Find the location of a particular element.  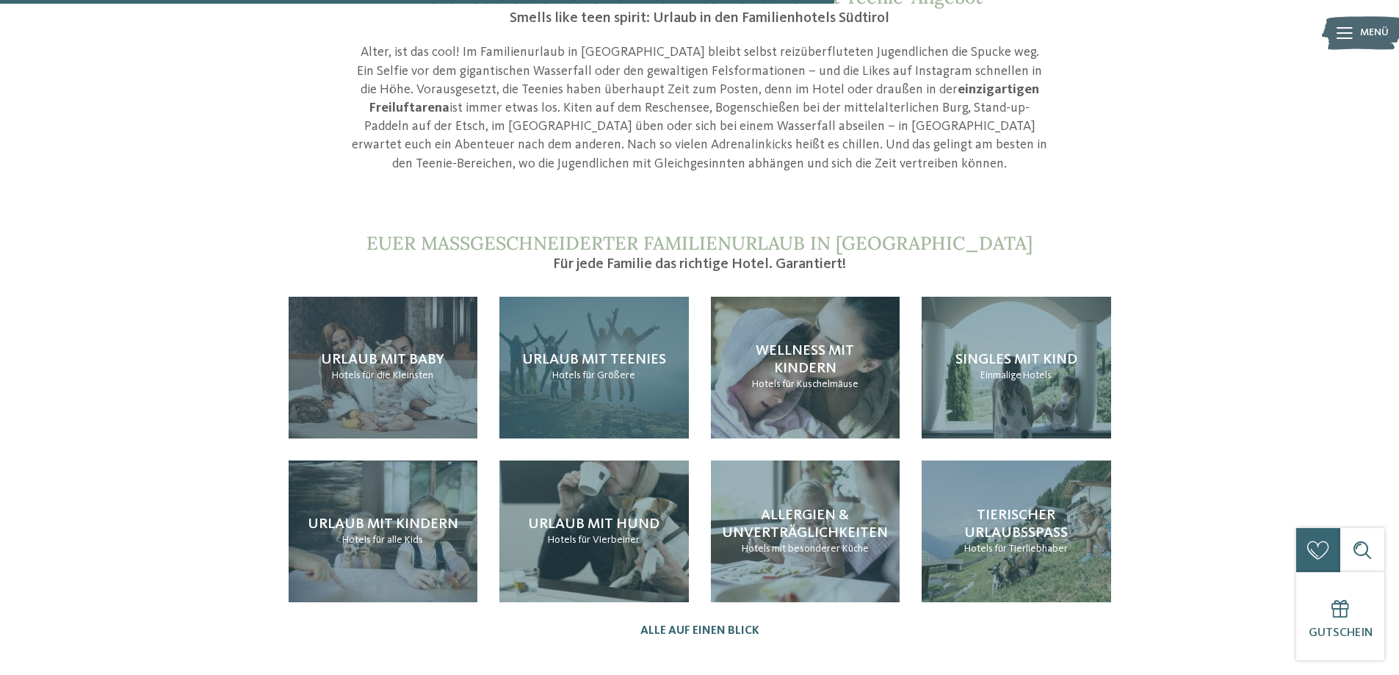

span: für Kuschelmäuse is located at coordinates (820, 384).